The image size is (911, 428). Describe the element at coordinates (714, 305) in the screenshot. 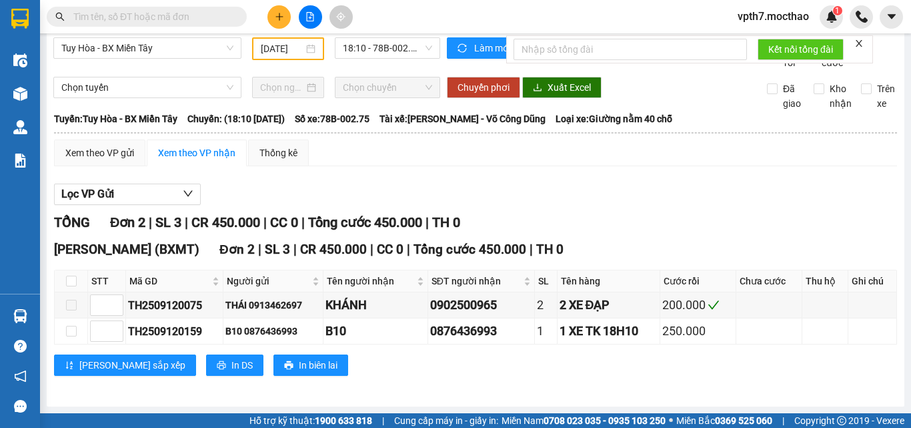

I see `span: check` at that location.